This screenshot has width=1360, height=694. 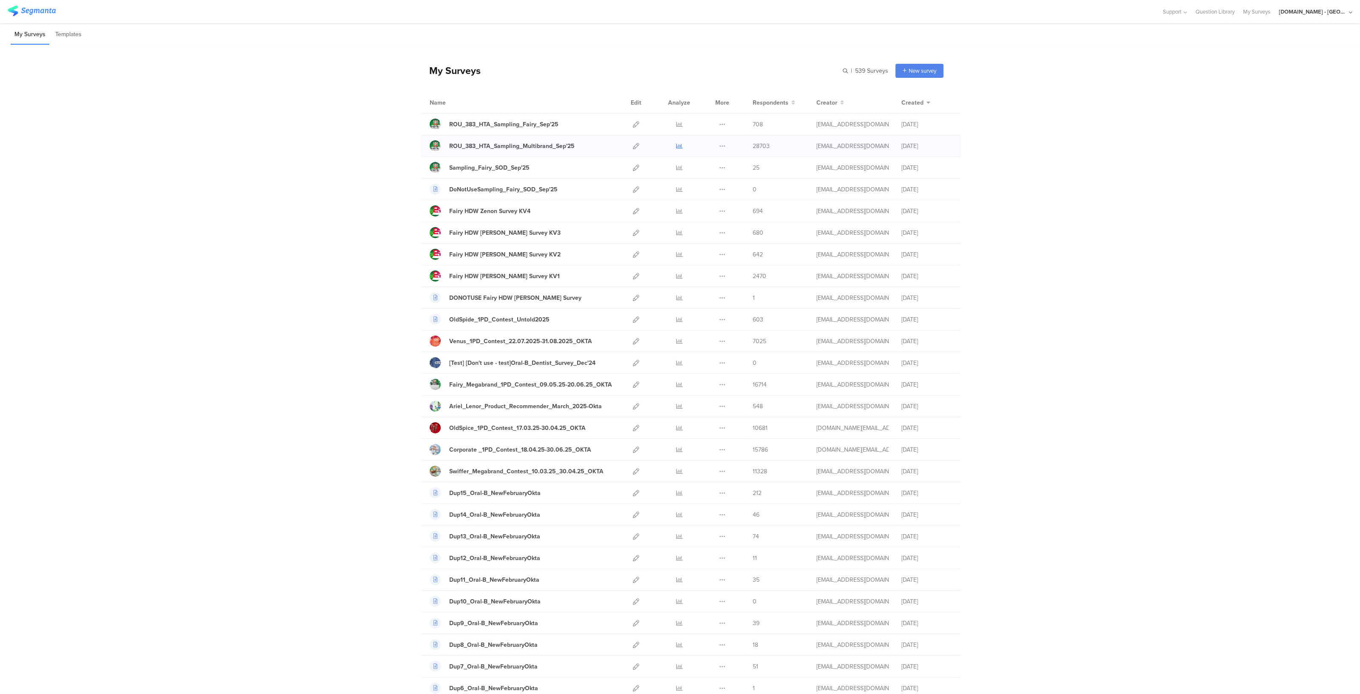 What do you see at coordinates (916, 102) in the screenshot?
I see `button: Created` at bounding box center [916, 102].